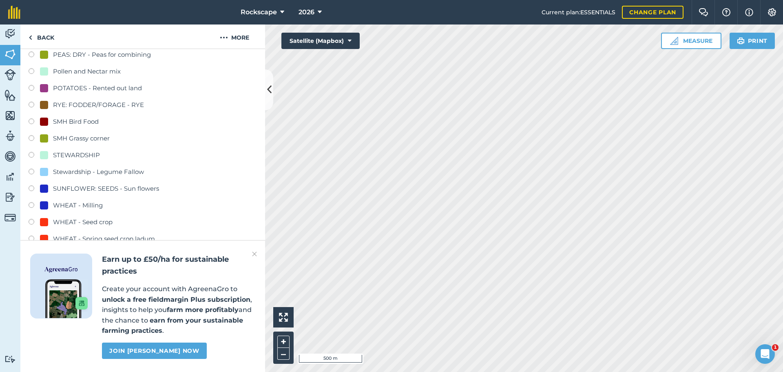  What do you see at coordinates (179, 265) in the screenshot?
I see `h2: Earn up to £50/ha for sustainable practices` at bounding box center [179, 265].